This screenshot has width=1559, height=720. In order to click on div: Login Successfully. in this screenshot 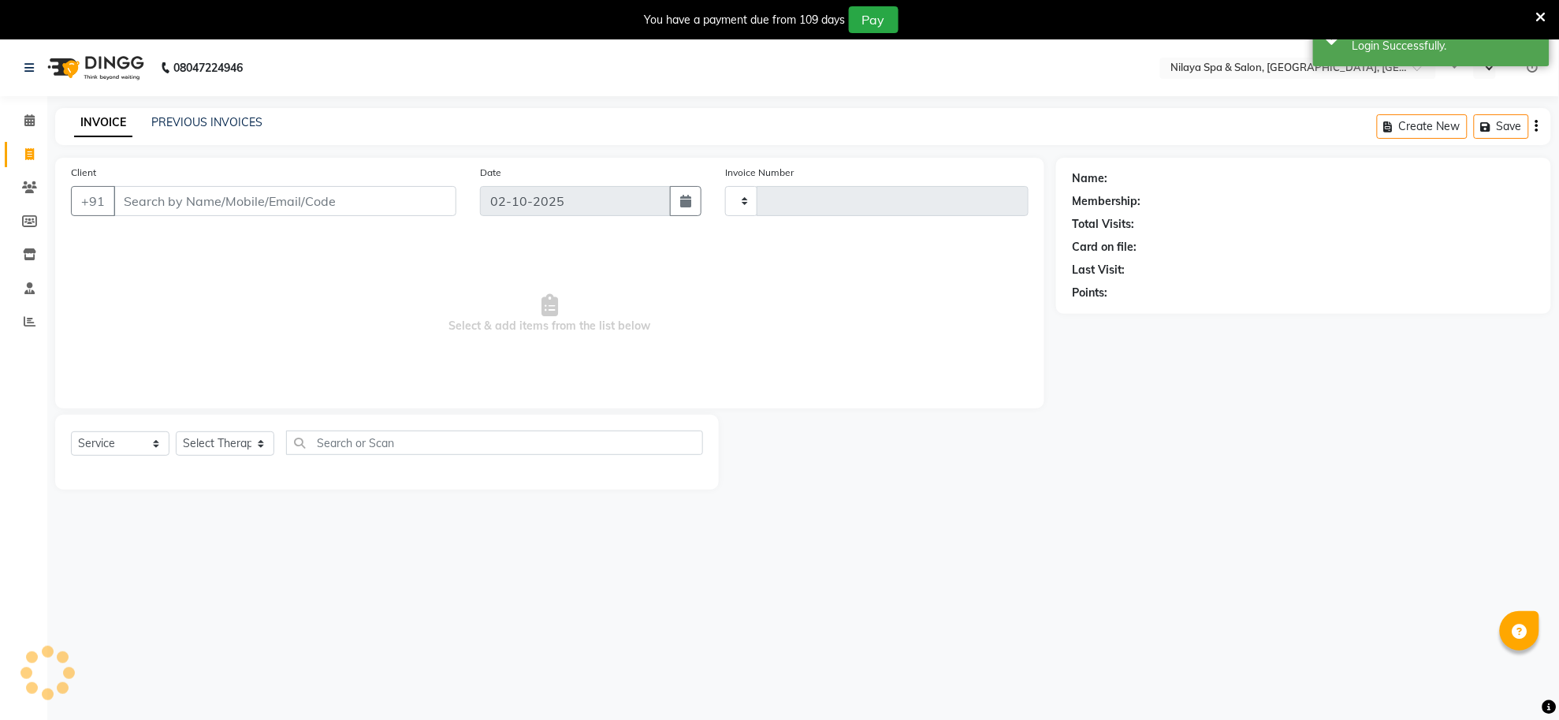, I will do `click(1445, 46)`.